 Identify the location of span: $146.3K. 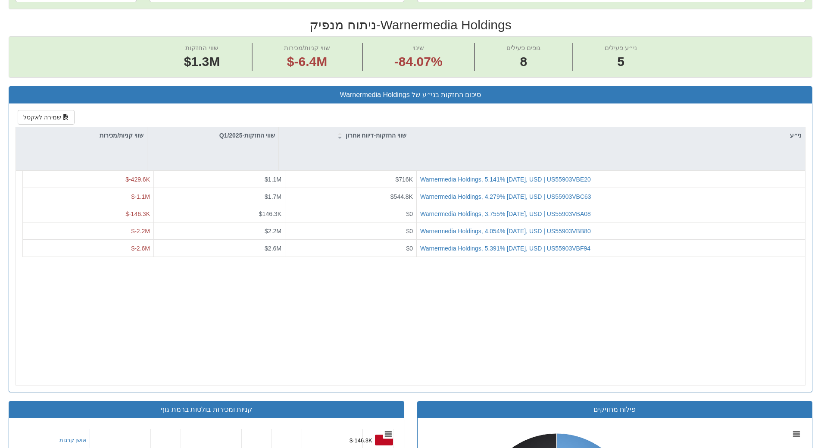
(270, 214).